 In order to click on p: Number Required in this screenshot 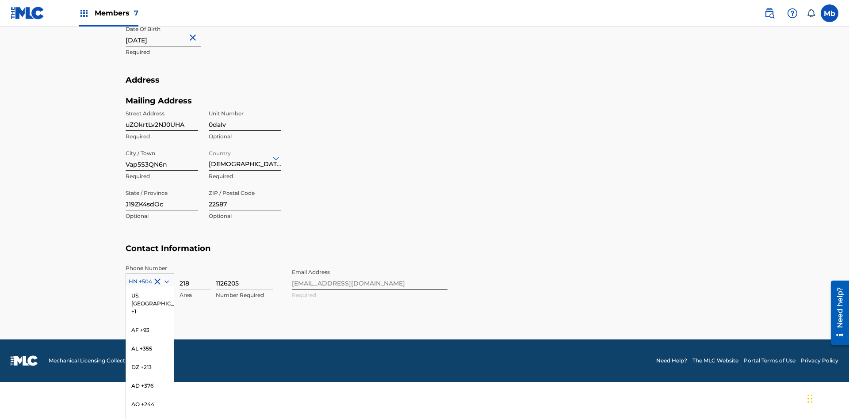, I will do `click(245, 295)`.